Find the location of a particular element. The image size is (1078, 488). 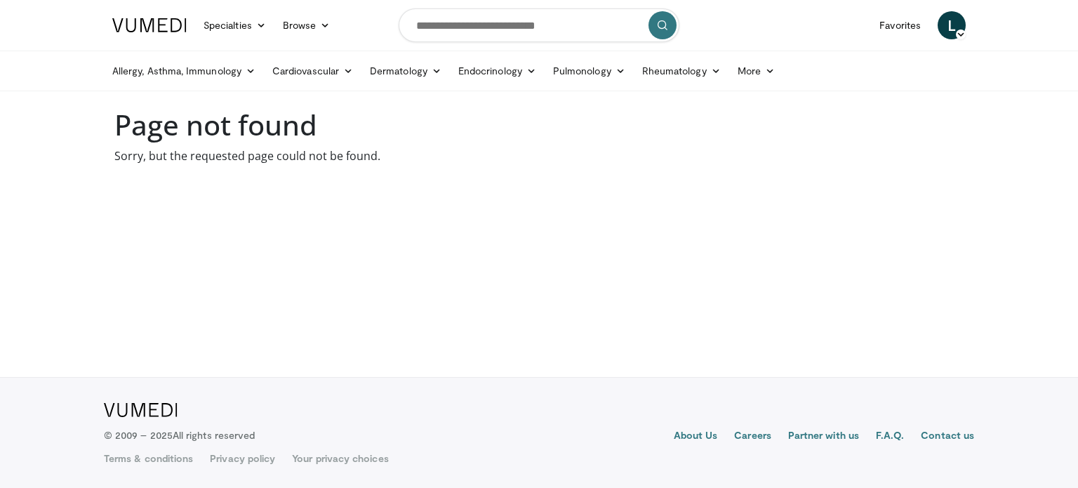

a: More is located at coordinates (756, 71).